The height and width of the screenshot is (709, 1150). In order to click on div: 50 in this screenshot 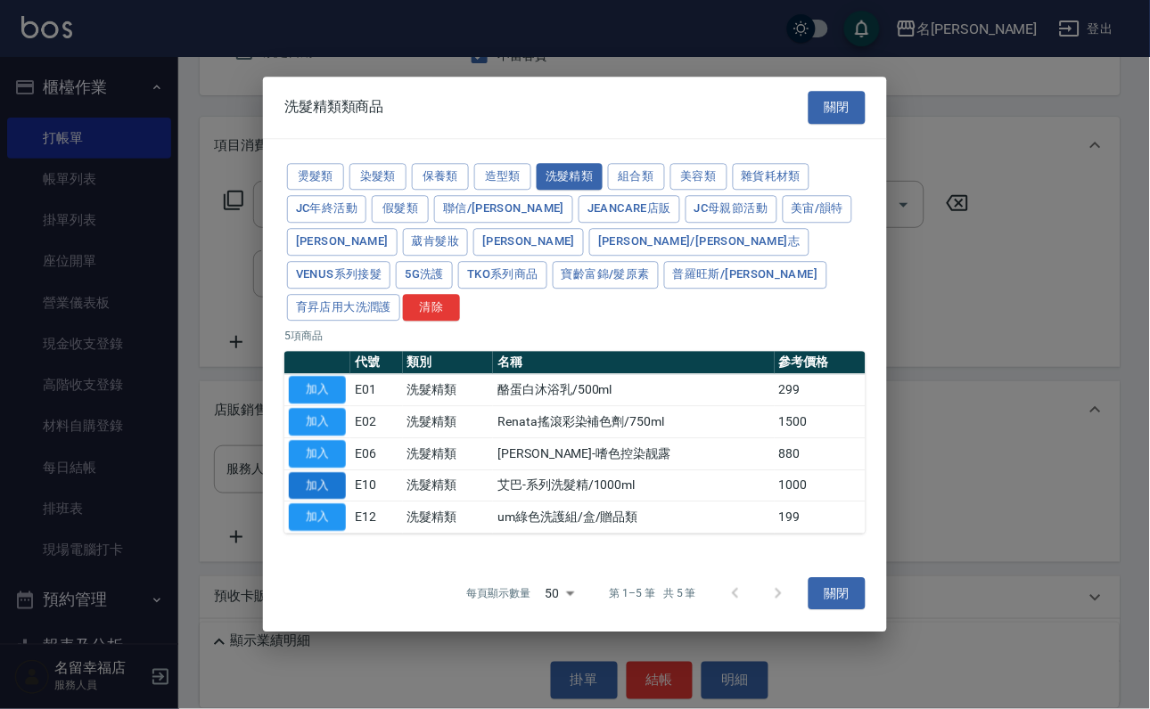, I will do `click(560, 594)`.